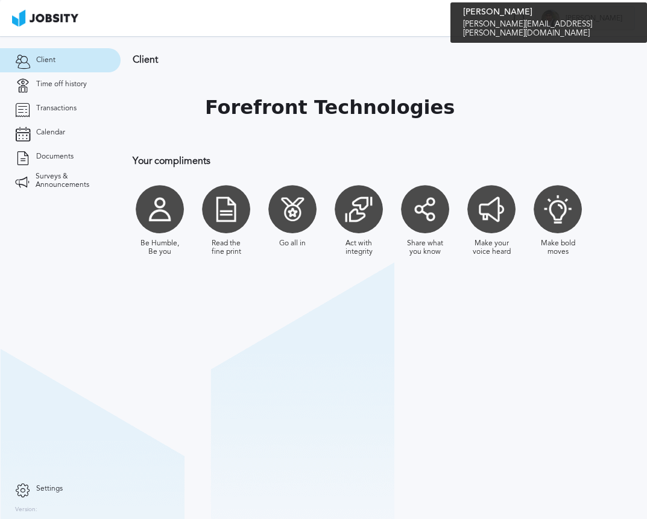 The height and width of the screenshot is (519, 647). I want to click on span: Transactions, so click(56, 109).